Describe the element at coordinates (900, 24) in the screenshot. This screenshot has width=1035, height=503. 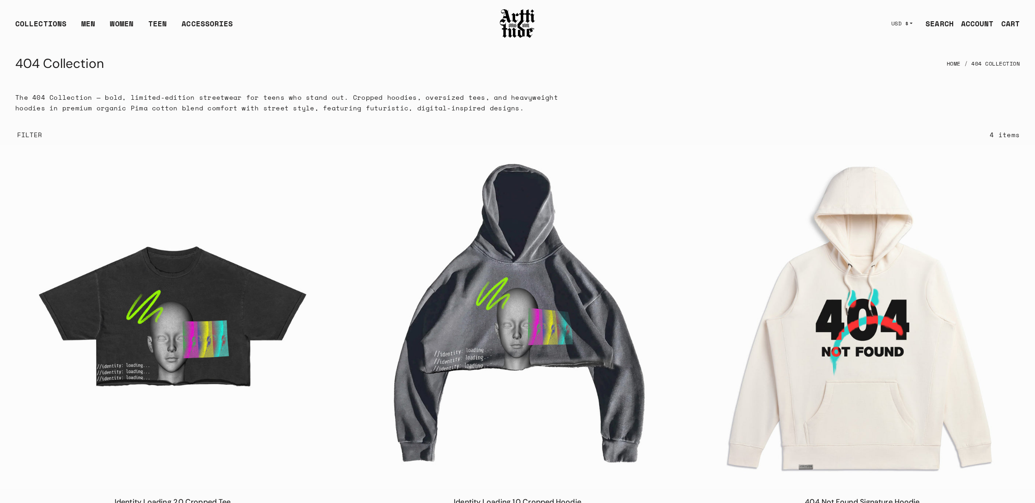
I see `span: USD $` at that location.